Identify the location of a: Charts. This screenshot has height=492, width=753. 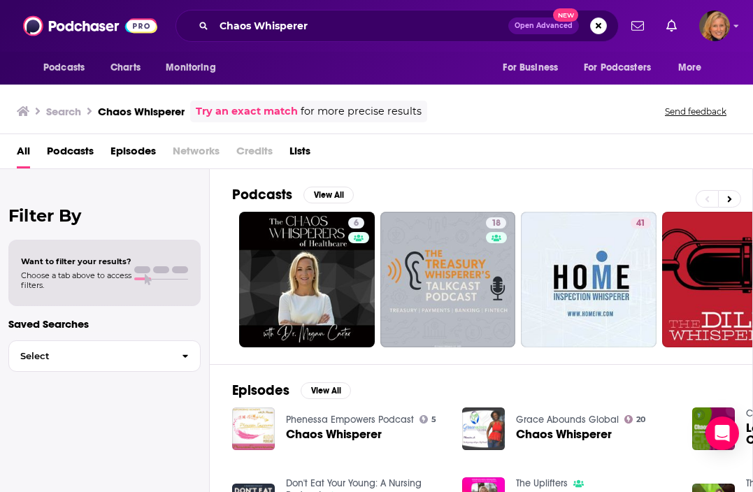
(125, 68).